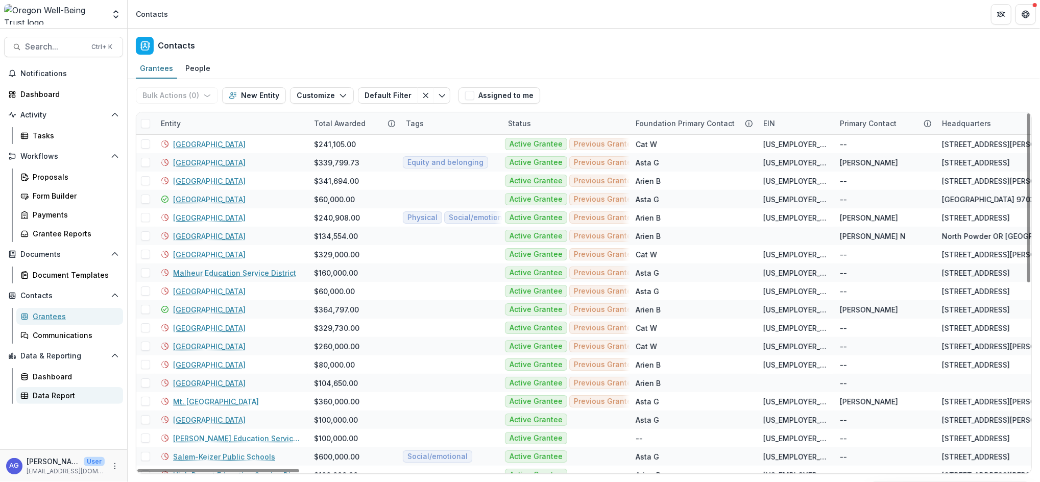 This screenshot has width=1040, height=482. What do you see at coordinates (234, 273) in the screenshot?
I see `a: Malheur Education Service District` at bounding box center [234, 273].